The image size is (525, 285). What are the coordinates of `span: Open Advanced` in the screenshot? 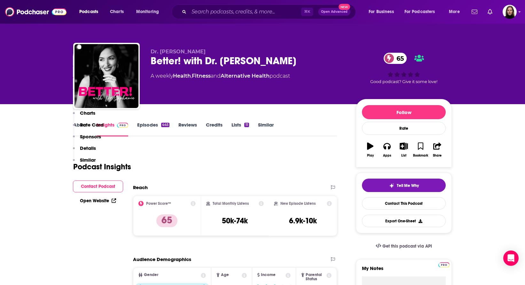 It's located at (334, 12).